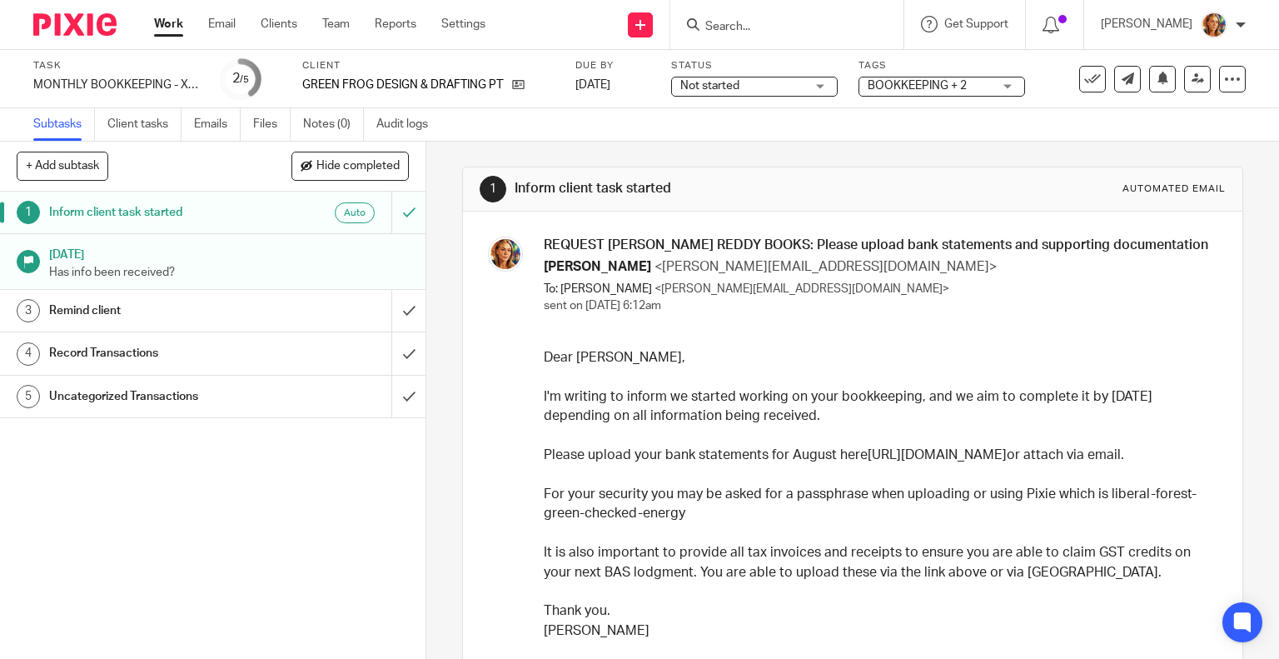 Image resolution: width=1279 pixels, height=659 pixels. What do you see at coordinates (755, 66) in the screenshot?
I see `label: Status` at bounding box center [755, 66].